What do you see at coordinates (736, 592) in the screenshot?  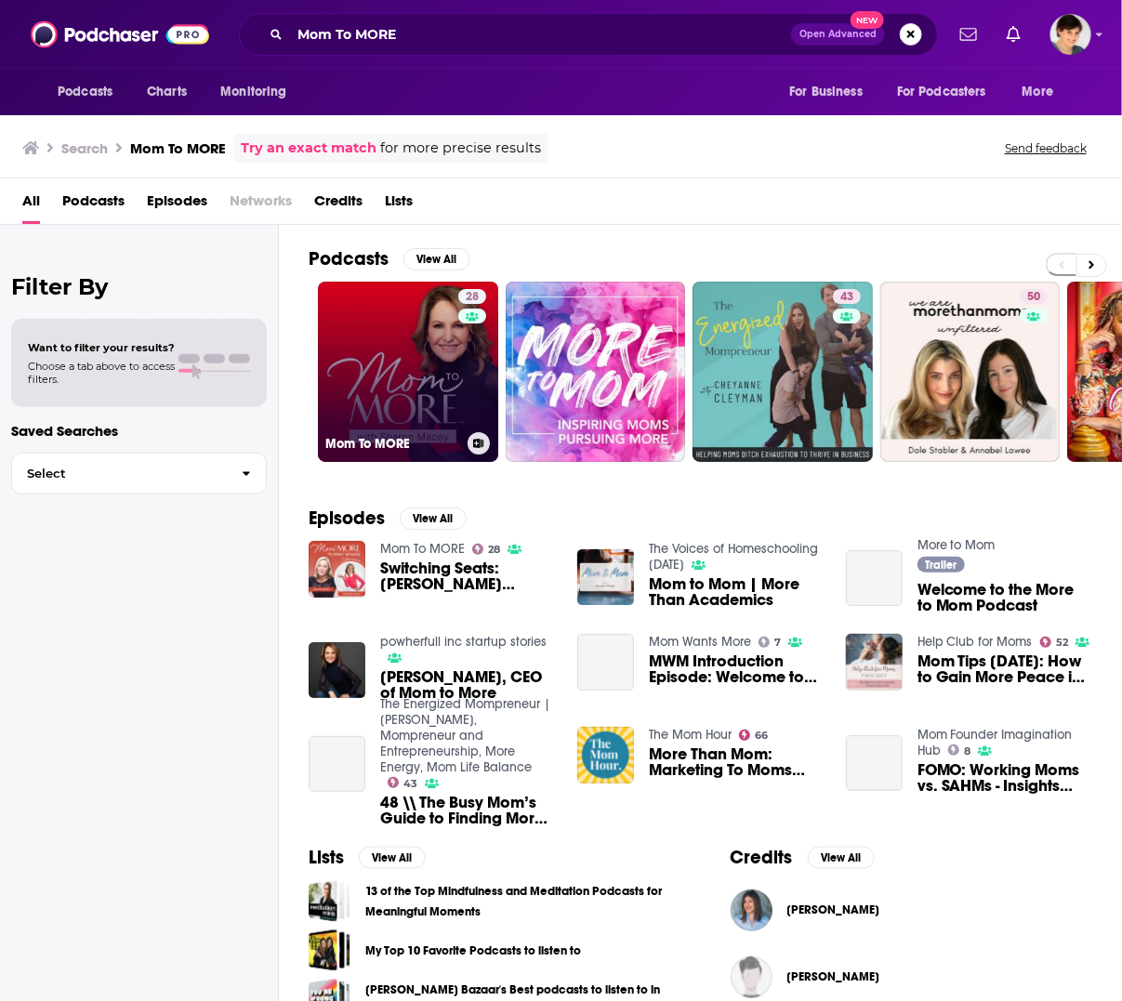 I see `span: Mom to Mom | More Than Academics` at bounding box center [736, 592].